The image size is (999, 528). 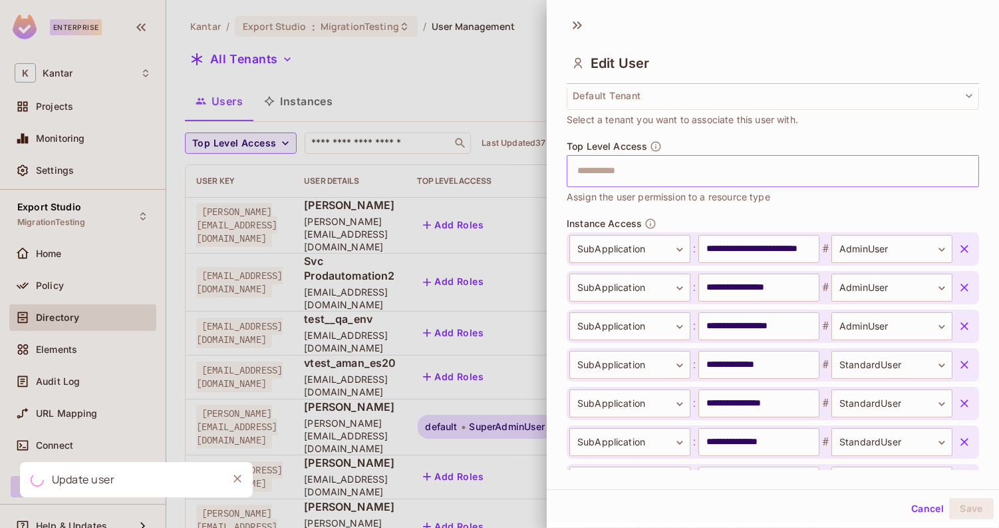 I want to click on span: Top Level Access, so click(x=607, y=146).